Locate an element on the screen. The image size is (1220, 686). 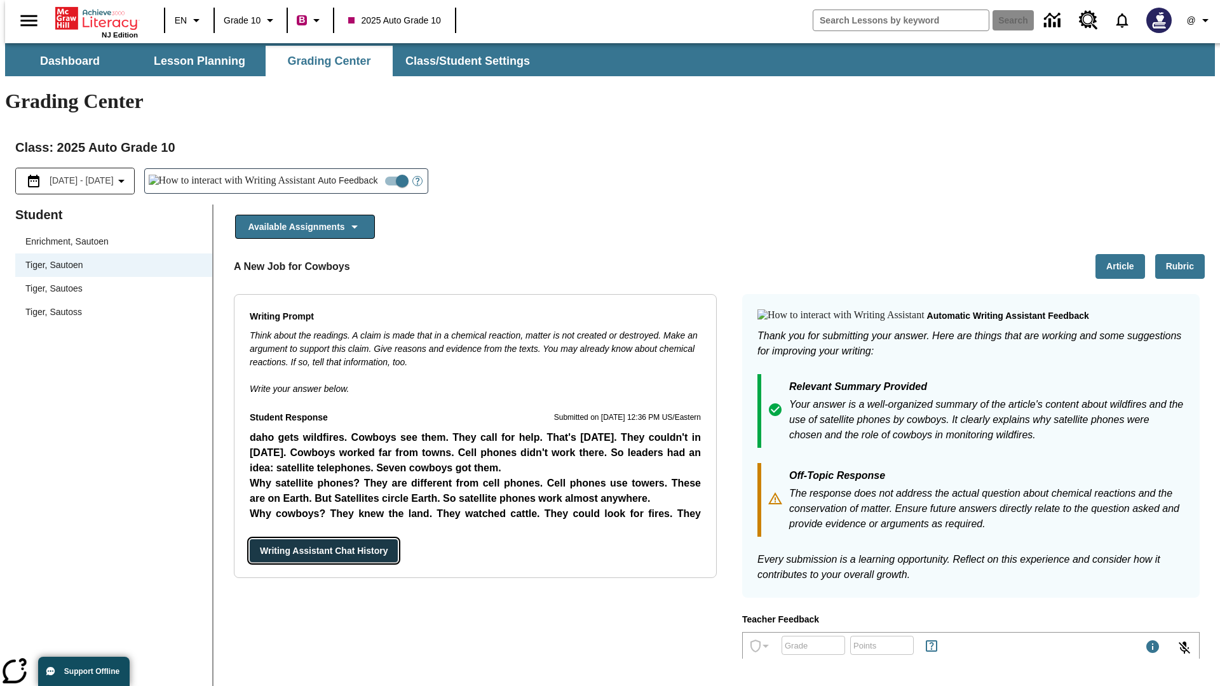
span: NJ Edition is located at coordinates (119, 35).